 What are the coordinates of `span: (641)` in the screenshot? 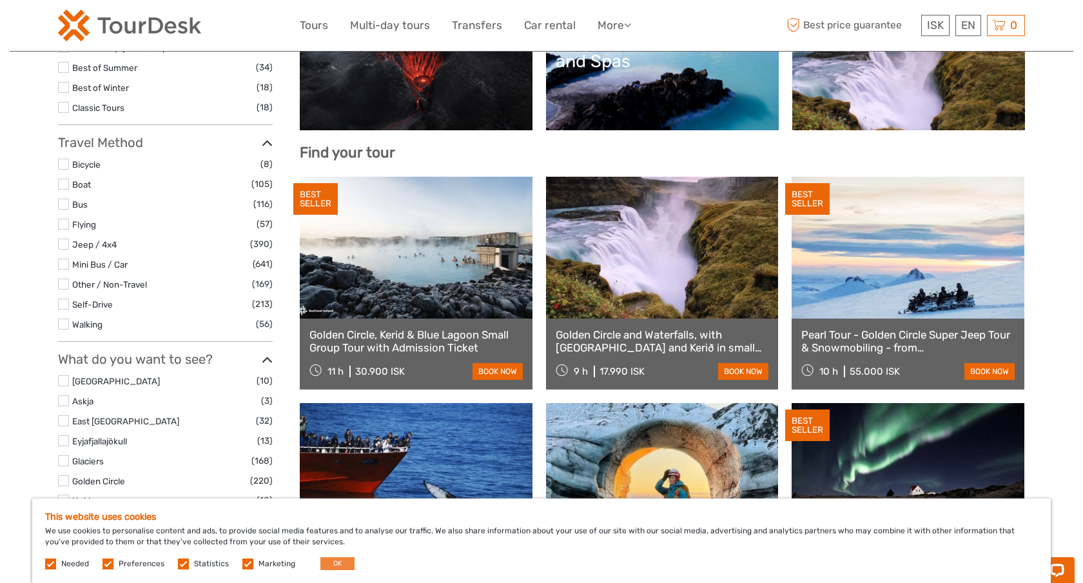 It's located at (262, 264).